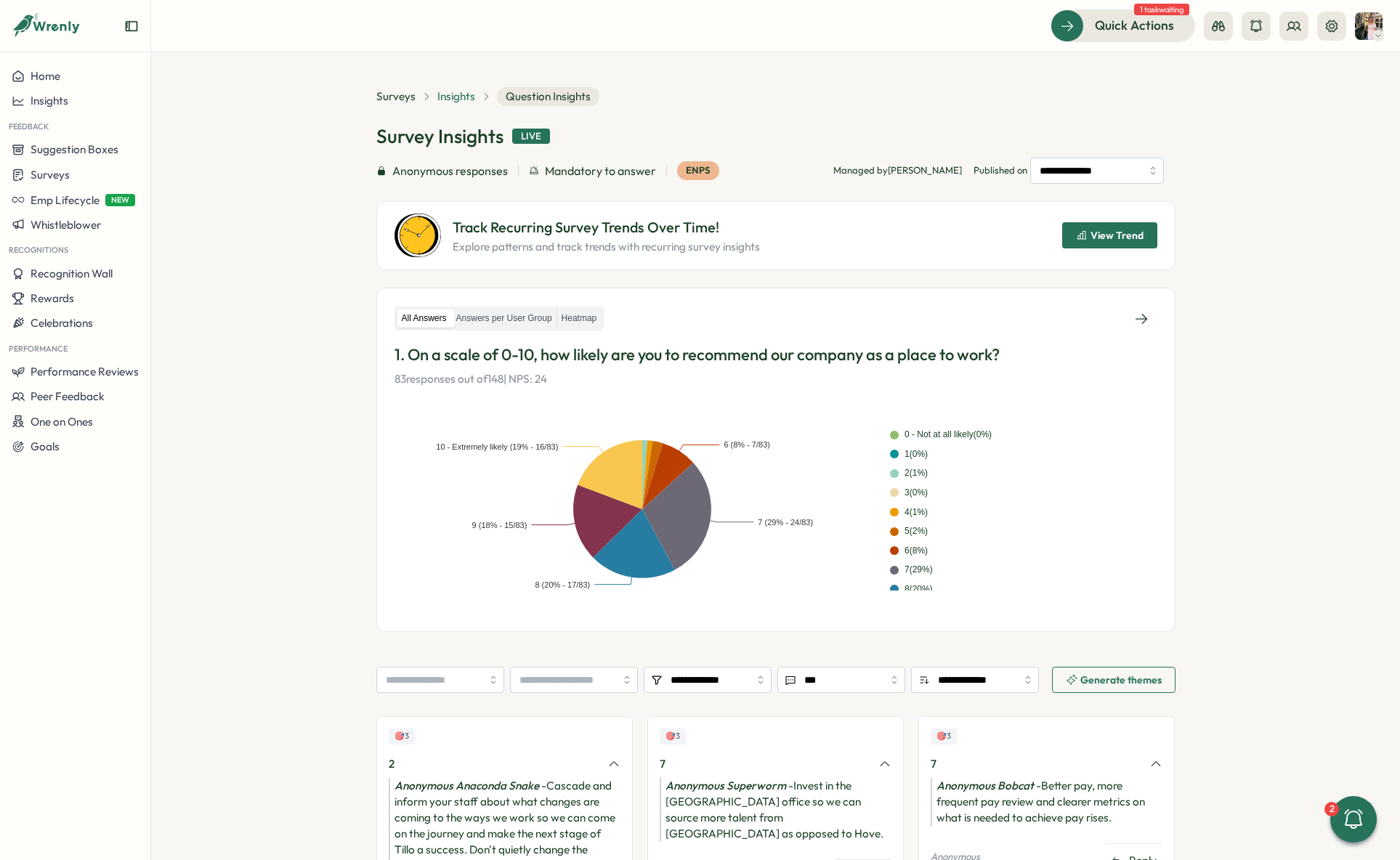 This screenshot has height=860, width=1400. I want to click on a: Insights, so click(457, 97).